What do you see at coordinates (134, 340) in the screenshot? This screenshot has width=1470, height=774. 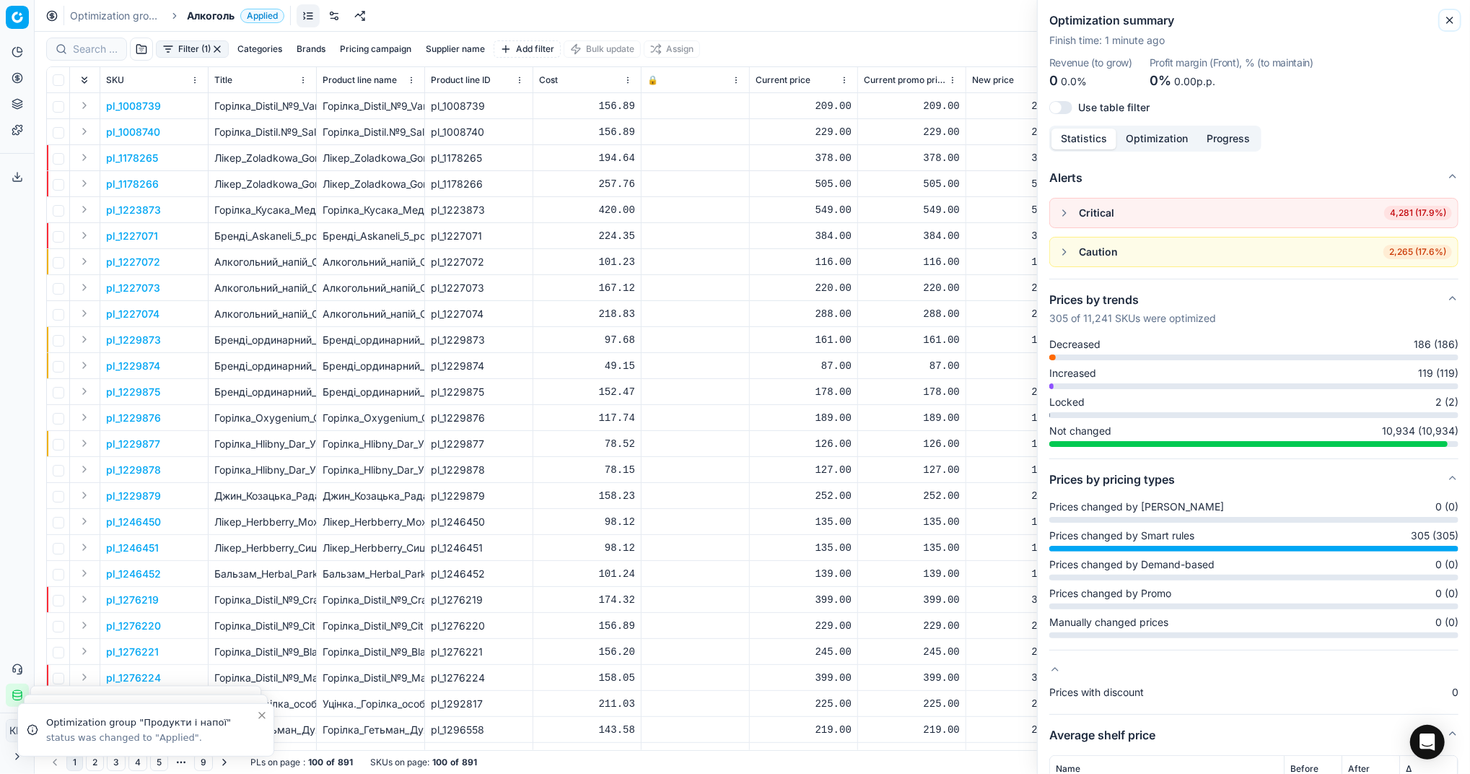 I see `p: pl_1229873` at bounding box center [134, 340].